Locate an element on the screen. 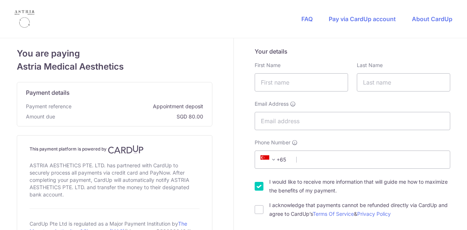  span: Email Address is located at coordinates (272, 104).